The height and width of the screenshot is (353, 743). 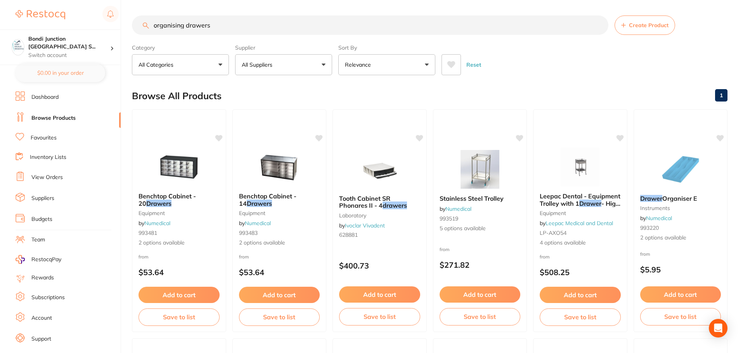 I want to click on a: Inventory Lists, so click(x=48, y=157).